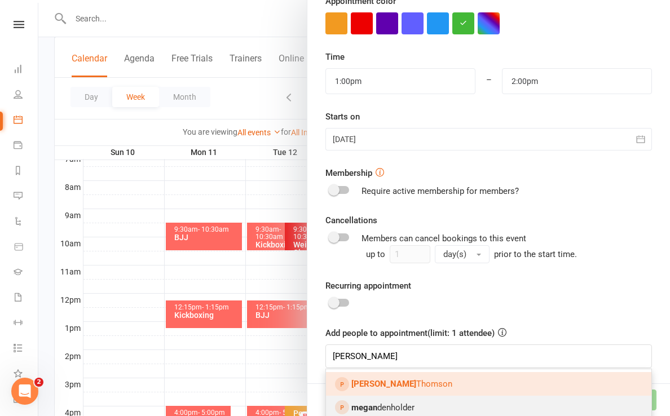 The image size is (670, 416). Describe the element at coordinates (26, 70) in the screenshot. I see `a: Dashboard` at that location.